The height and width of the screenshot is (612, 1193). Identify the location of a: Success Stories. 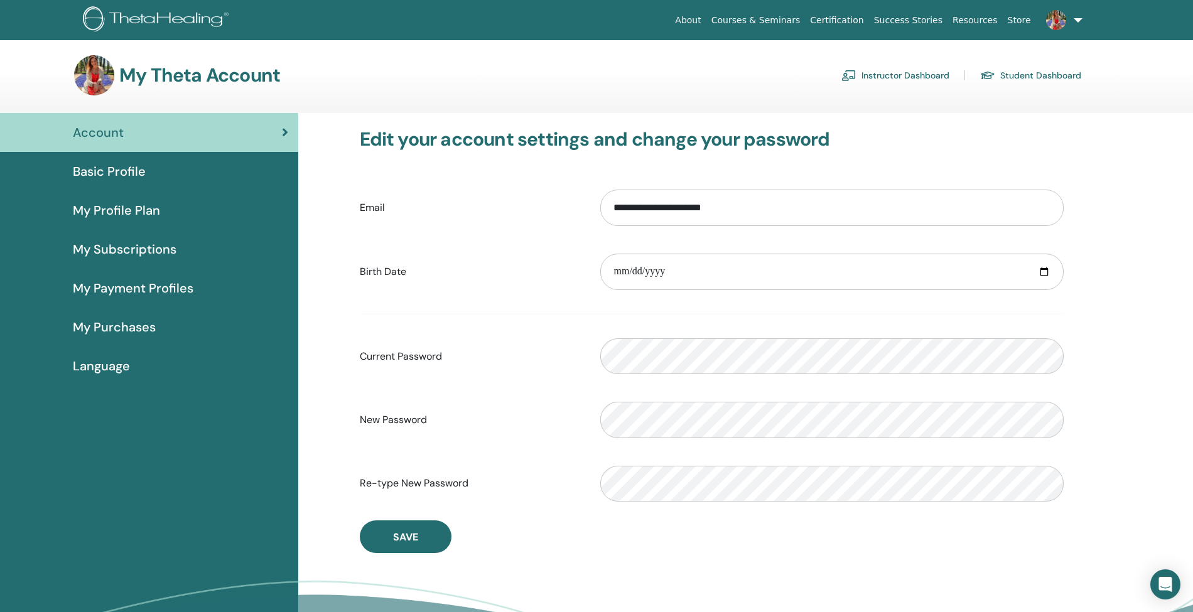
(908, 20).